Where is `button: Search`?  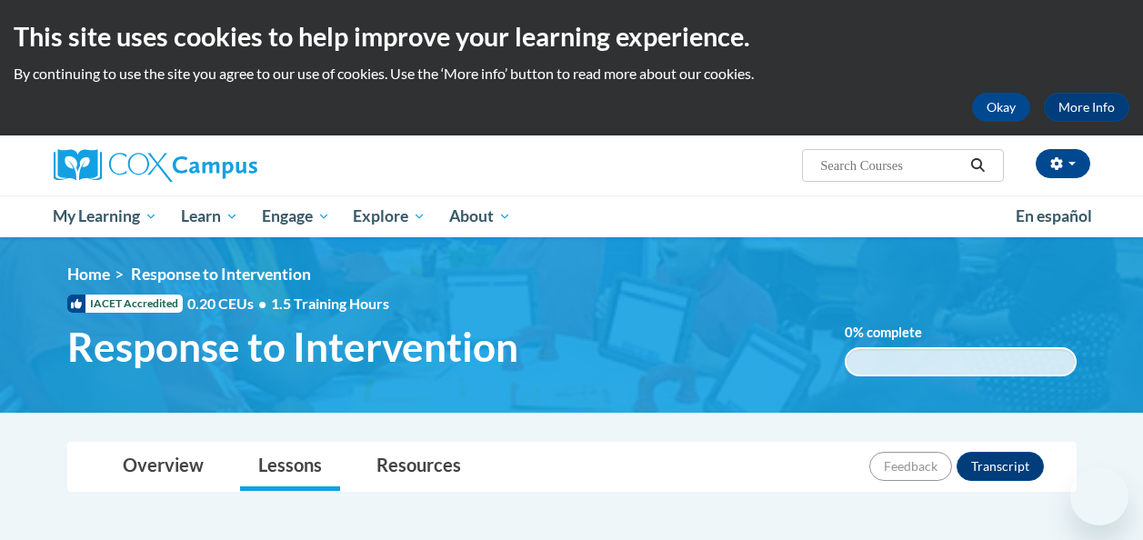 button: Search is located at coordinates (978, 166).